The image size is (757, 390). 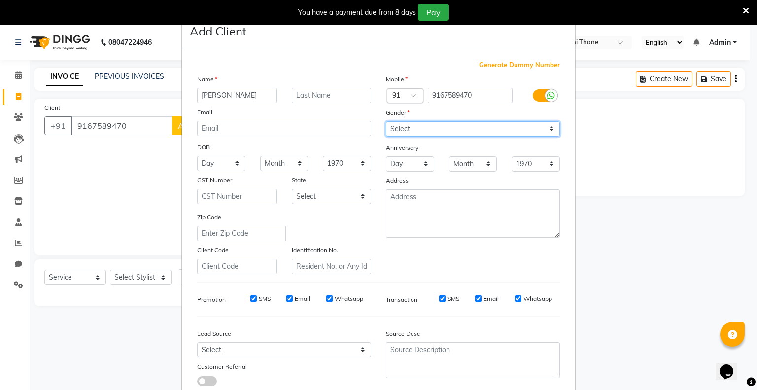 I want to click on label: Gender, so click(x=398, y=113).